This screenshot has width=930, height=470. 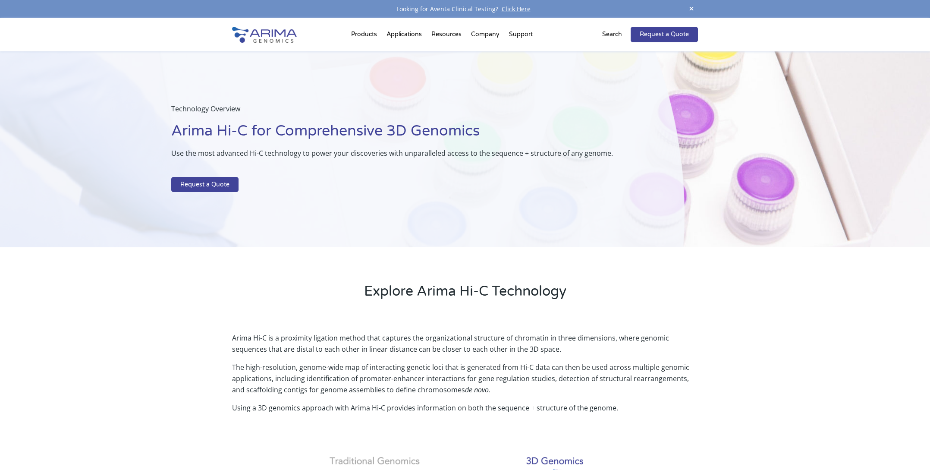 What do you see at coordinates (407, 134) in the screenshot?
I see `h1: Arima Hi-C for Comprehensive 3D Genomics` at bounding box center [407, 134].